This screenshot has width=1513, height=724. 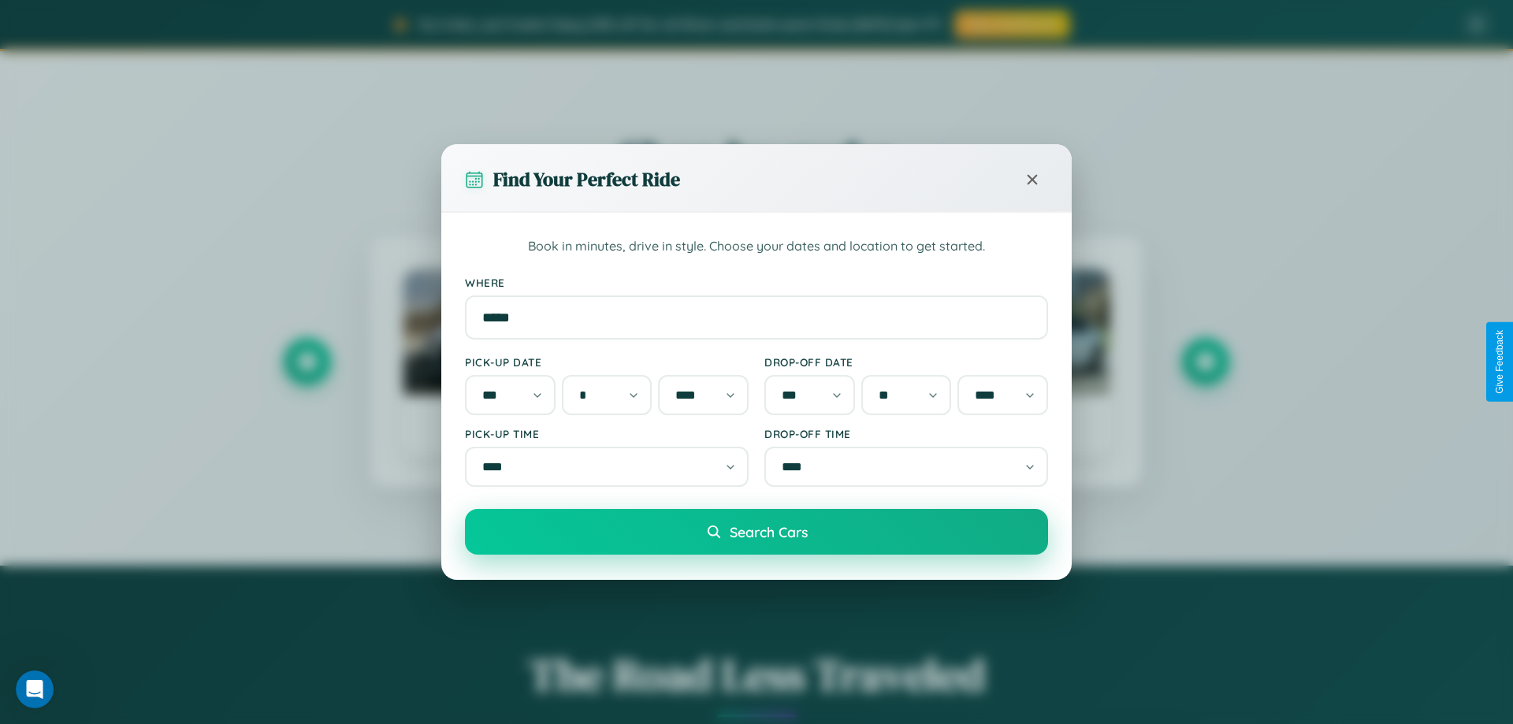 I want to click on label: Drop-off Time, so click(x=906, y=433).